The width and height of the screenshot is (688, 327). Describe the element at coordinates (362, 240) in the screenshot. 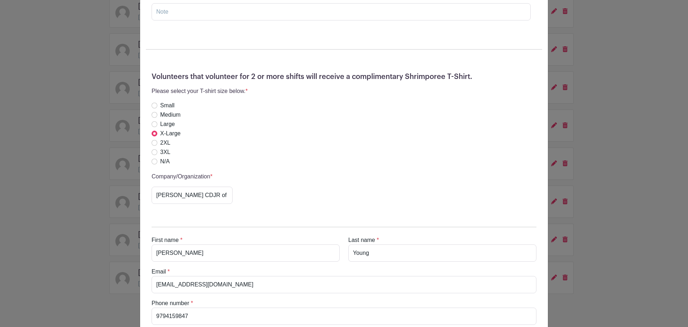

I see `label: Last name` at that location.